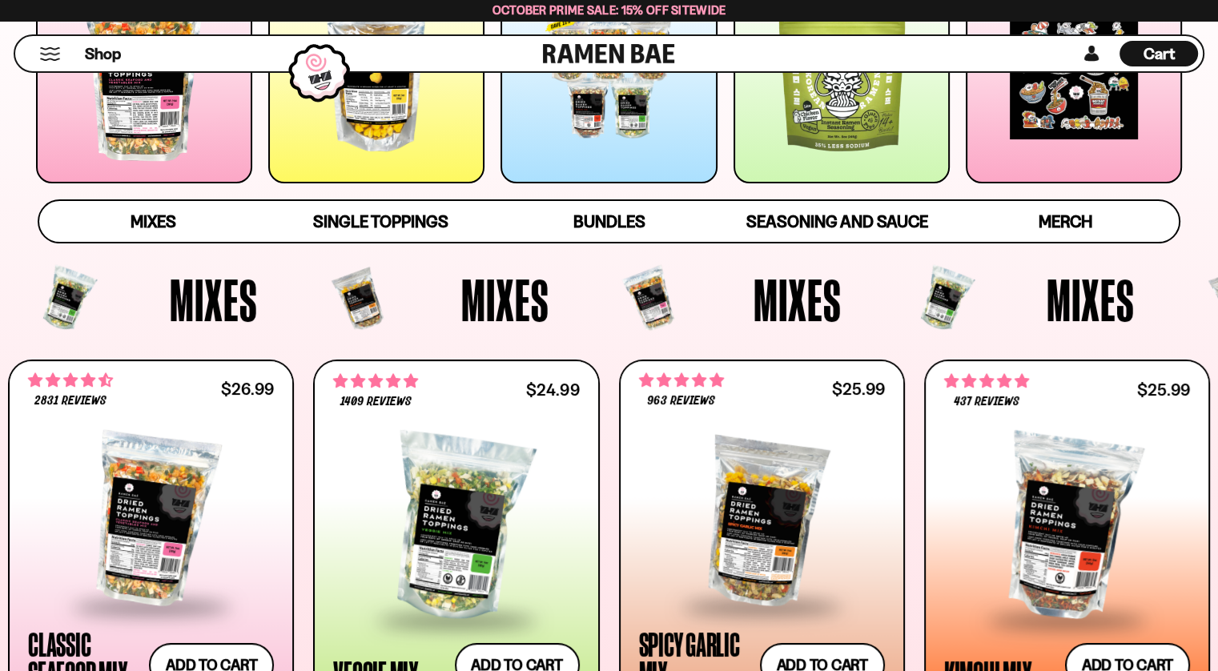  Describe the element at coordinates (380, 221) in the screenshot. I see `span: Single Toppings` at that location.